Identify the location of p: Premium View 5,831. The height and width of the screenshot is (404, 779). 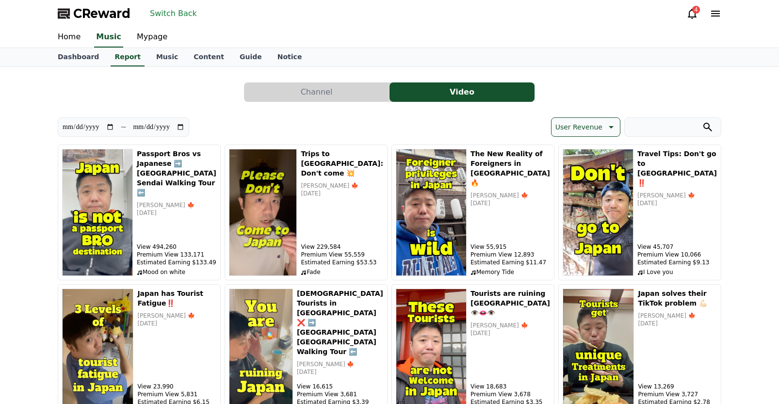
(176, 394).